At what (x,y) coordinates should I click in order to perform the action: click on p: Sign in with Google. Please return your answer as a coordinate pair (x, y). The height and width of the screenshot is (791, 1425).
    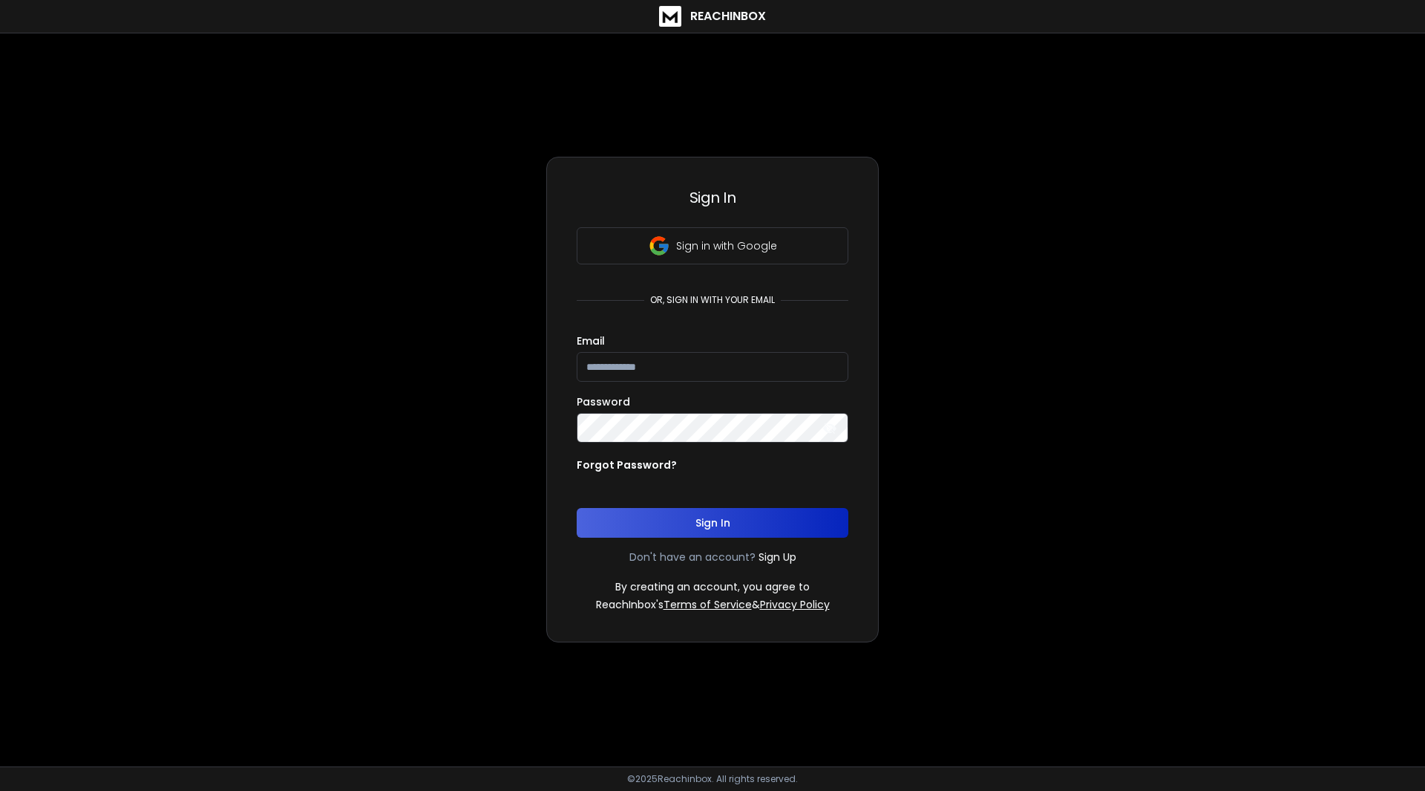
    Looking at the image, I should click on (727, 246).